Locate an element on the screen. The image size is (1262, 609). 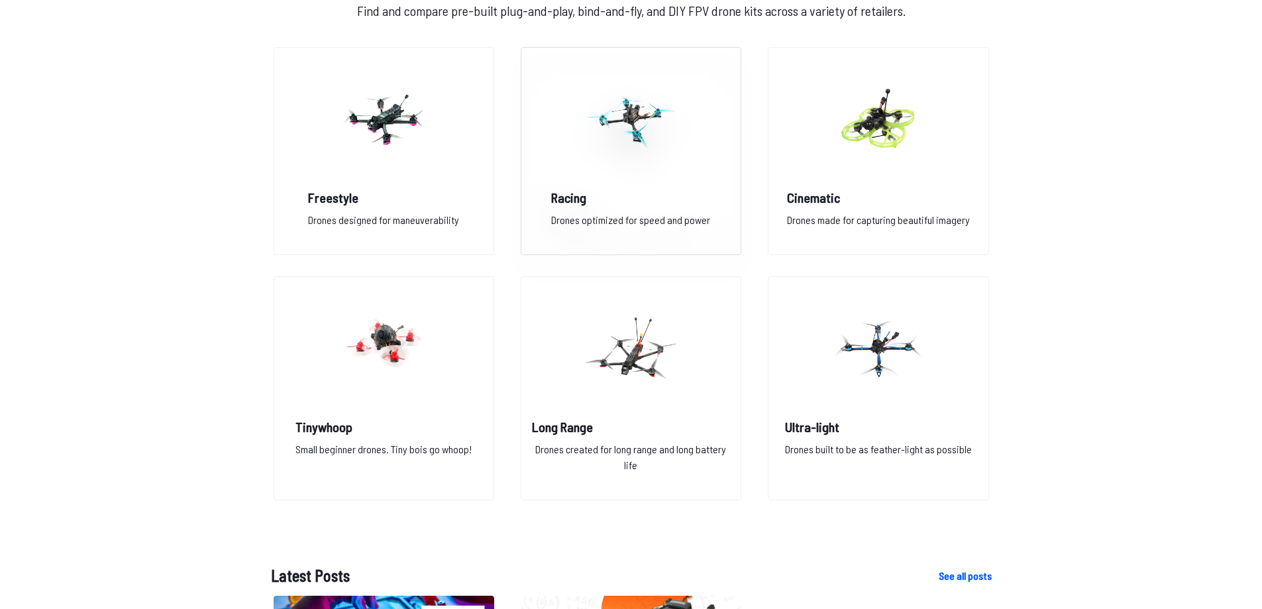
h2: Tinywhoop is located at coordinates (384, 427).